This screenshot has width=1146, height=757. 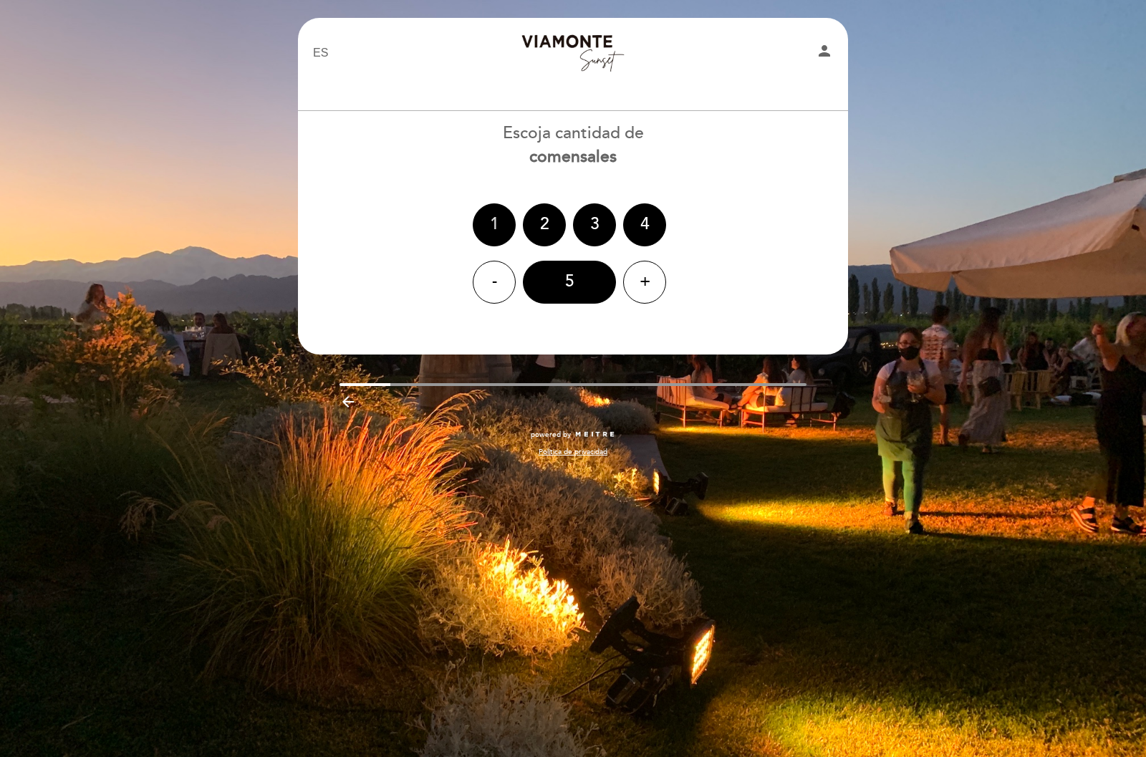 I want to click on div: 3, so click(x=594, y=225).